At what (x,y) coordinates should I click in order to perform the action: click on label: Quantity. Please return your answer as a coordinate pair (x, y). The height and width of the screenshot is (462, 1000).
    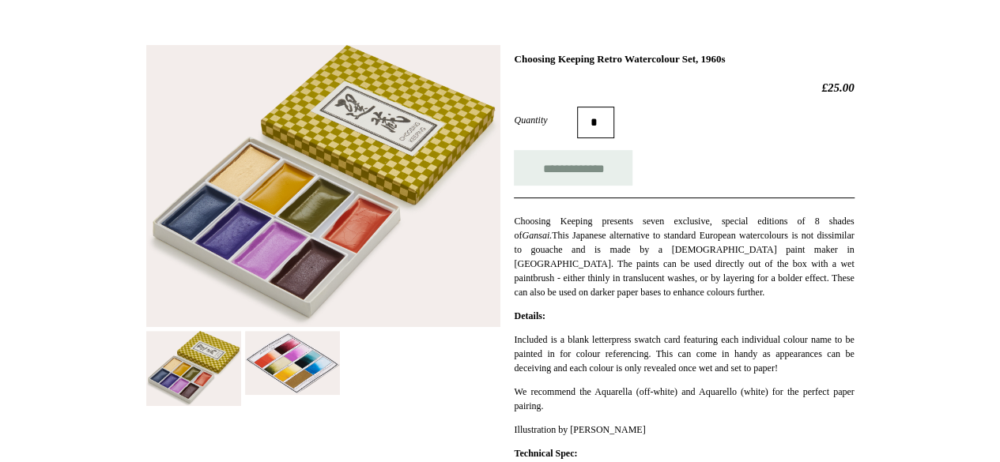
    Looking at the image, I should click on (545, 120).